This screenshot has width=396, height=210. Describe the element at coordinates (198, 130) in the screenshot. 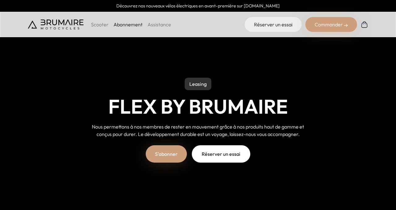

I see `span: Nous permettons à nos membres de rester en mouvement grâce à nos produits haut de gamme et conçus...` at that location.